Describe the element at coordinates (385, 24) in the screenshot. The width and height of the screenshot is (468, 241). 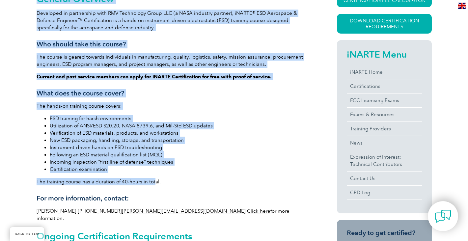
I see `a: Download Certification Requirements` at that location.